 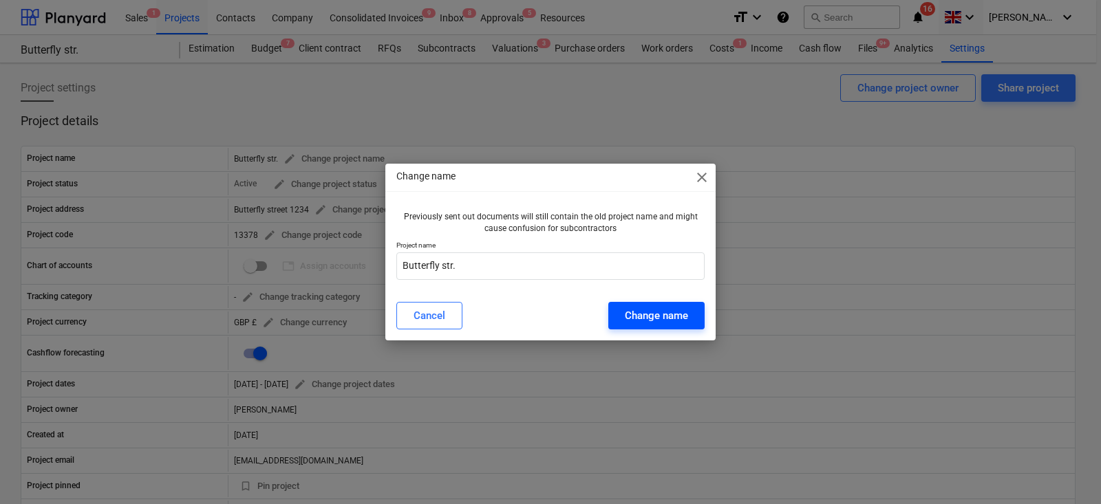 What do you see at coordinates (550, 266) in the screenshot?
I see `input: Project name` at bounding box center [550, 266].